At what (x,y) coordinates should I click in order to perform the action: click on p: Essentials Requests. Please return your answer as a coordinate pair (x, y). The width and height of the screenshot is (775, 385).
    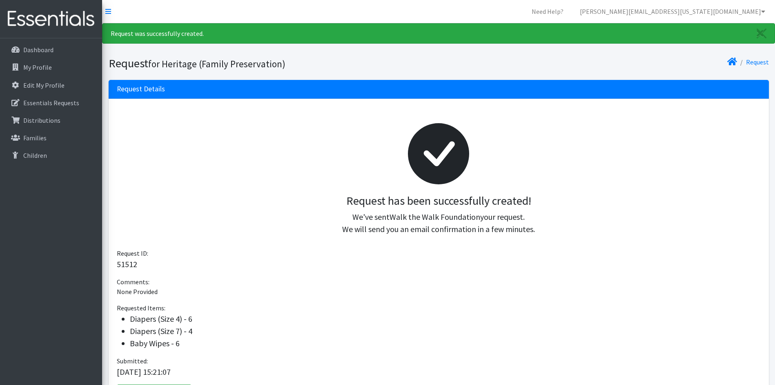
    Looking at the image, I should click on (51, 103).